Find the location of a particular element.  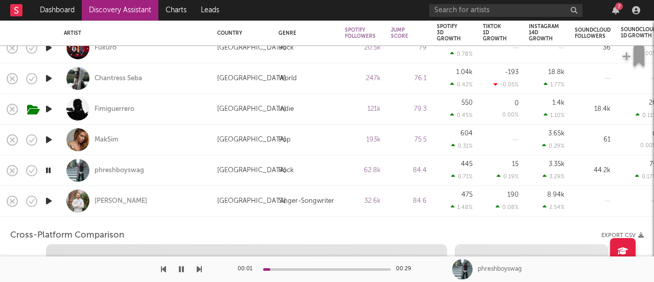

div: Spotify Followers is located at coordinates (360, 33).